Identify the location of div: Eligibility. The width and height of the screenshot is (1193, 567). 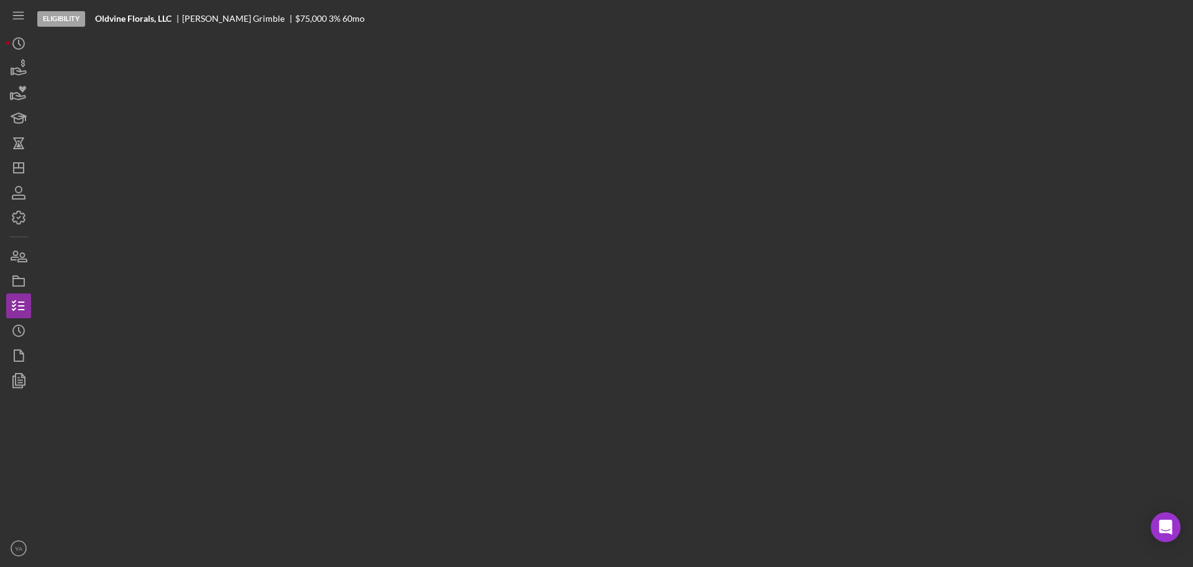
(61, 19).